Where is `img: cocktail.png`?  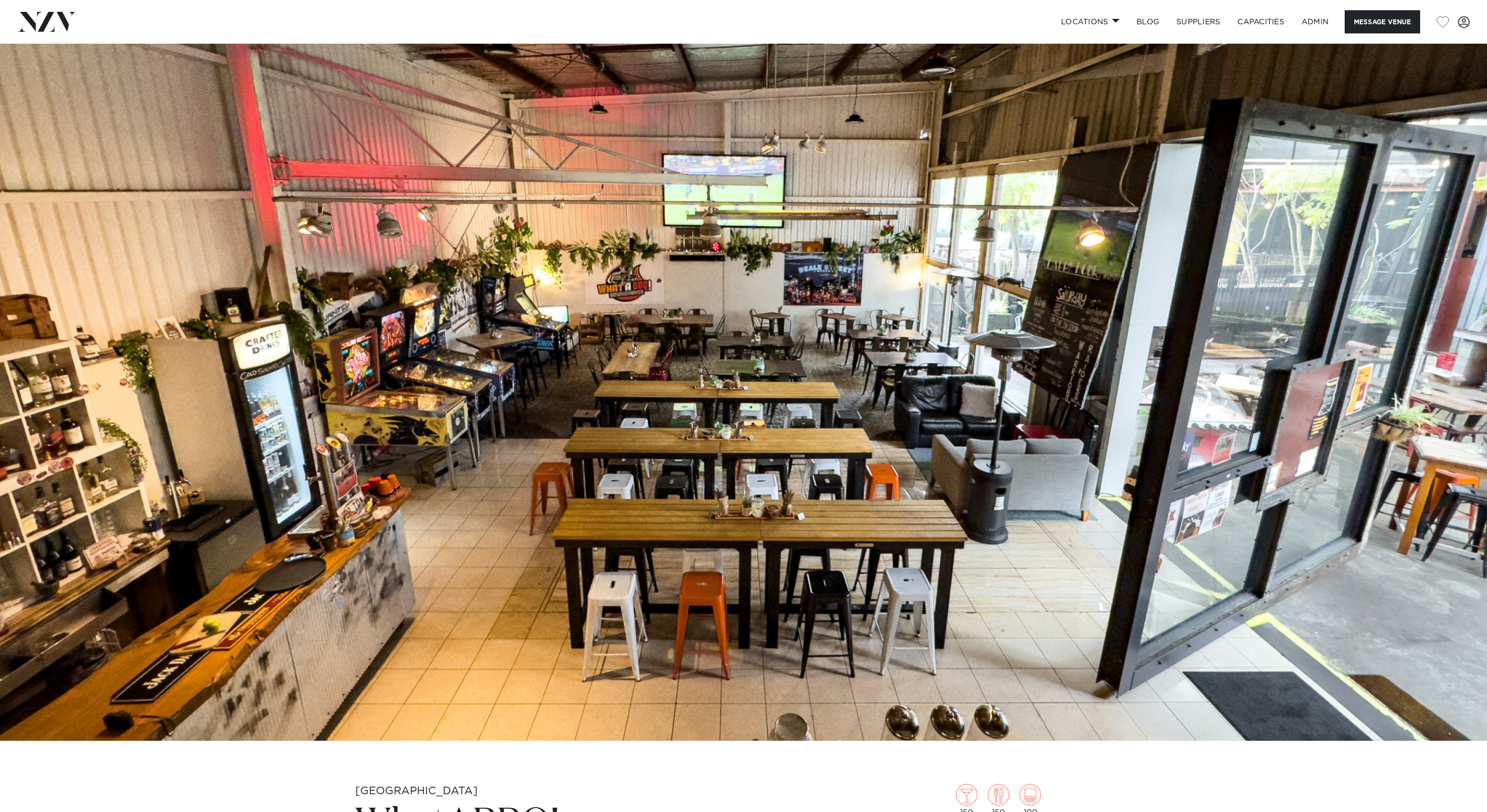
img: cocktail.png is located at coordinates (967, 794).